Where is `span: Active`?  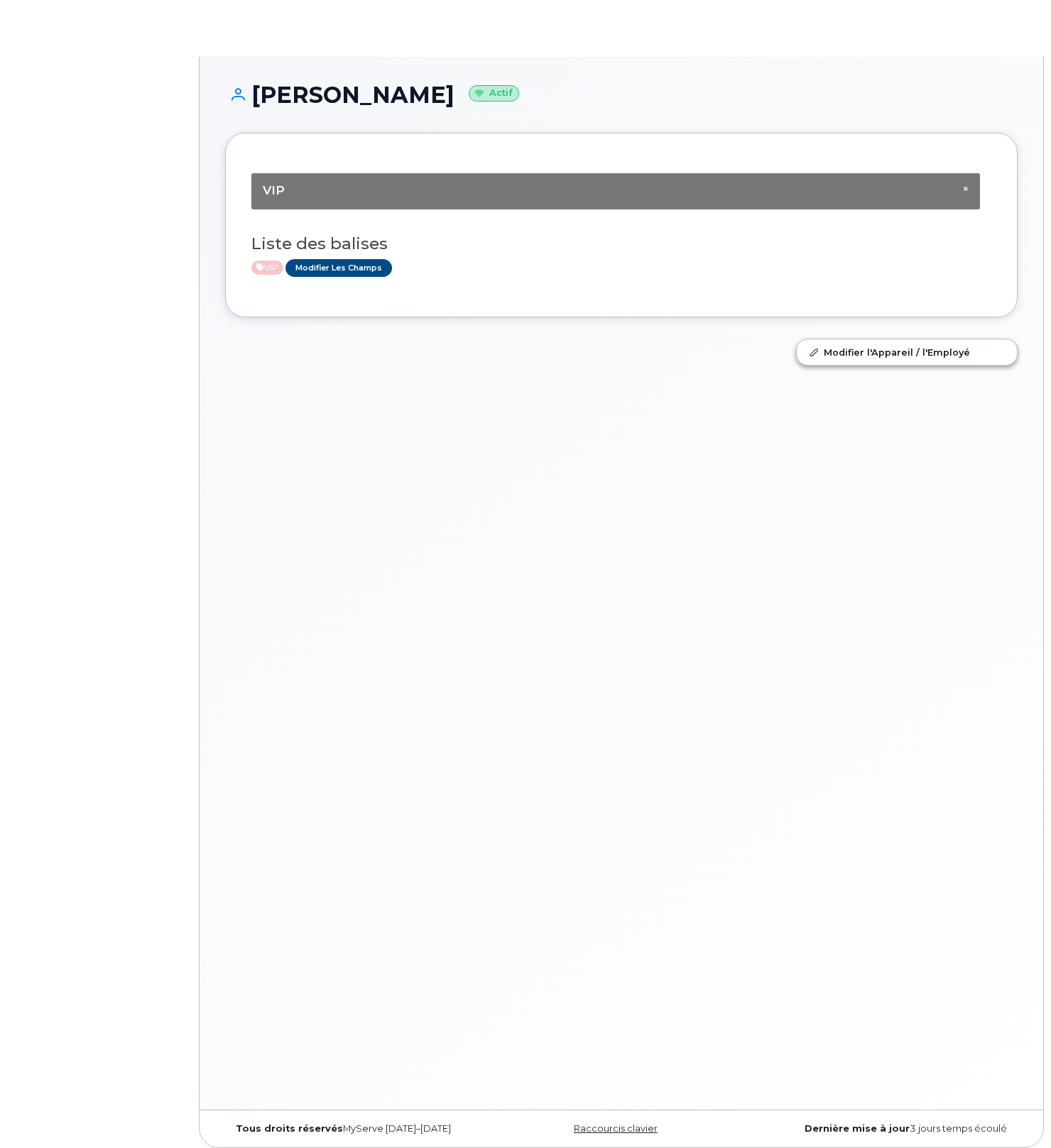 span: Active is located at coordinates (267, 268).